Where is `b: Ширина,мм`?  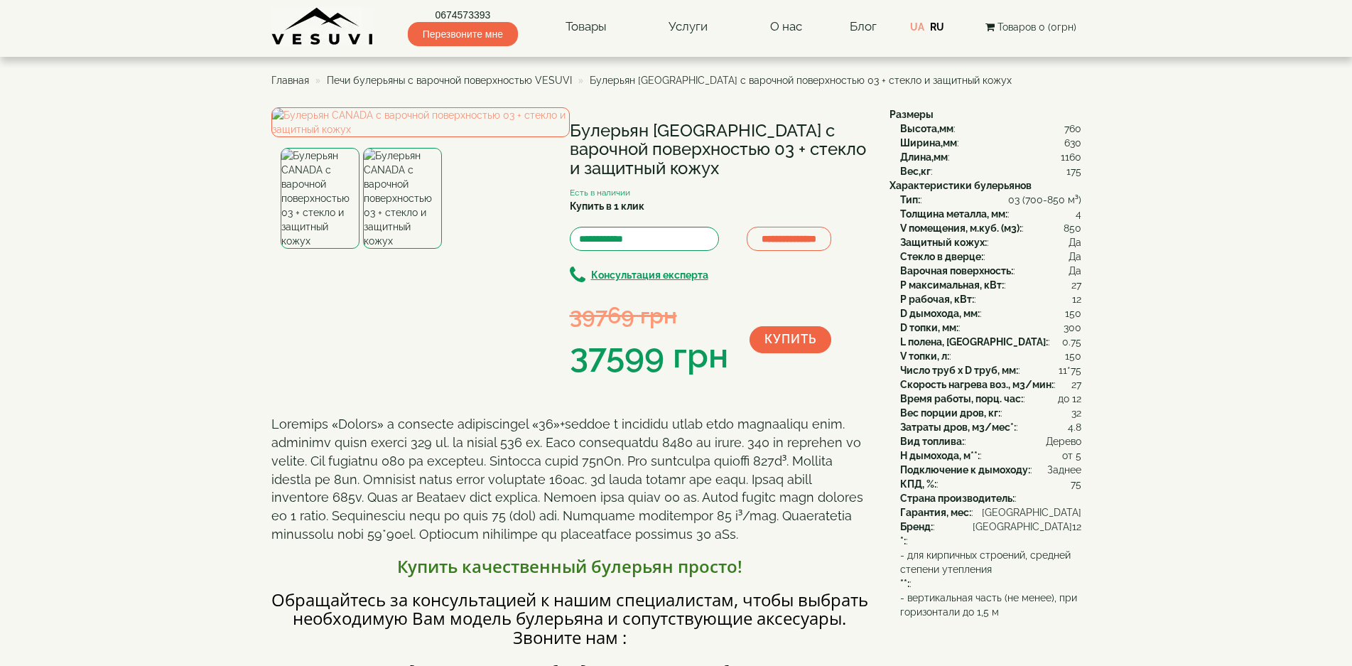 b: Ширина,мм is located at coordinates (929, 143).